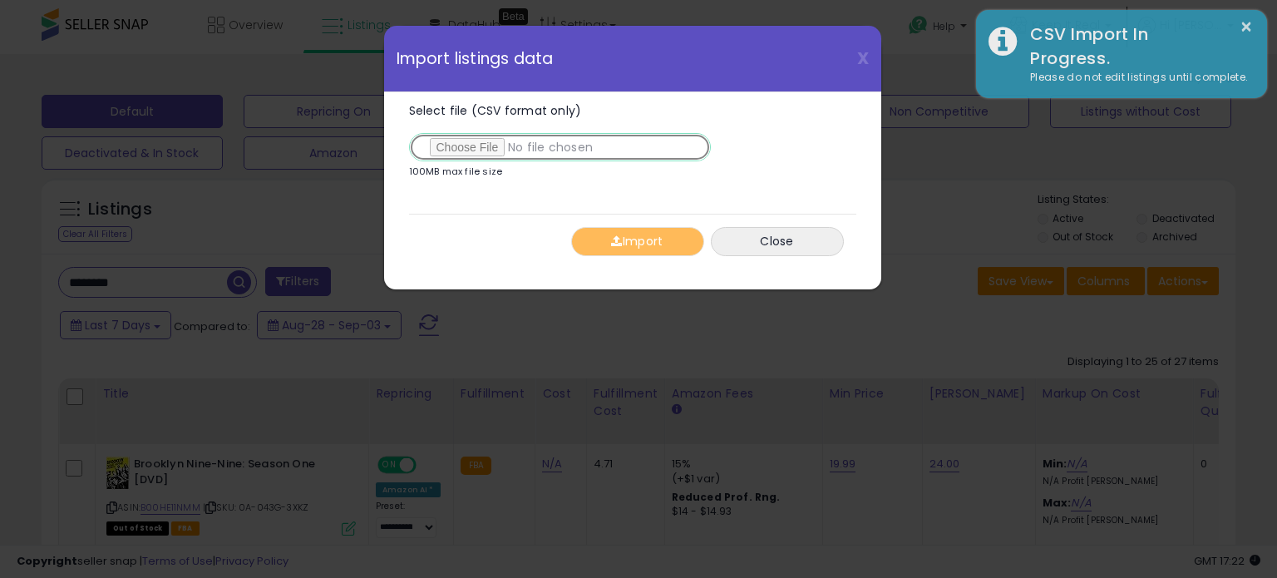 This screenshot has height=578, width=1277. What do you see at coordinates (1135, 46) in the screenshot?
I see `div: CSV Import In Progress.` at bounding box center [1135, 46].